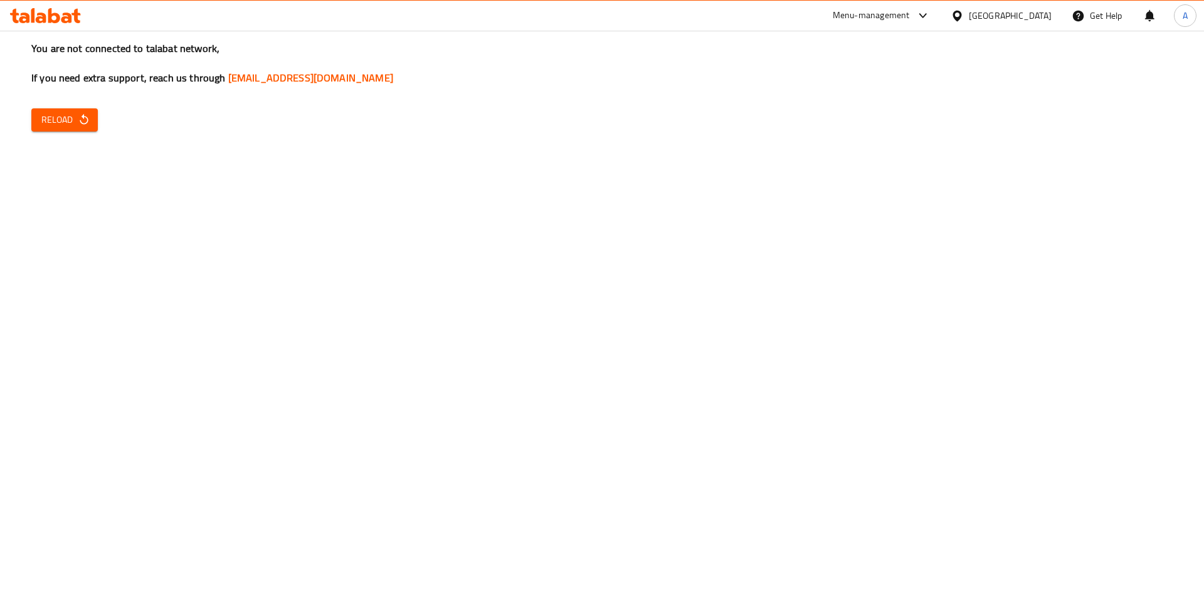  I want to click on div: Menu-management, so click(871, 16).